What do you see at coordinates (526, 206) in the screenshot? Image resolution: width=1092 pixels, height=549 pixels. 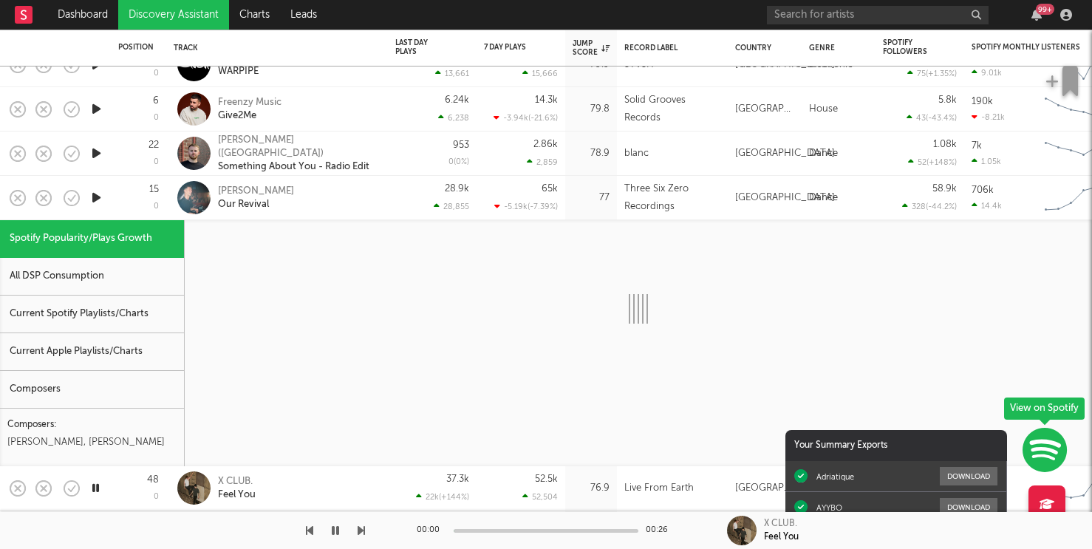 I see `div: -5.19k ( -7.39 % )` at bounding box center [526, 206].